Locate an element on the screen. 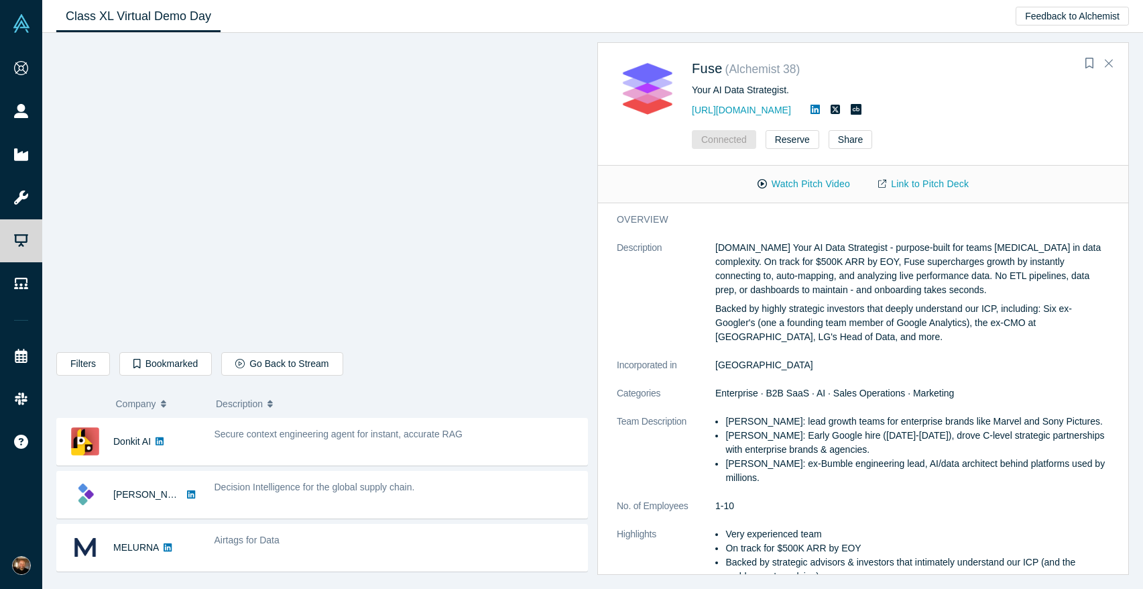 The width and height of the screenshot is (1143, 589). button: Description is located at coordinates (397, 404).